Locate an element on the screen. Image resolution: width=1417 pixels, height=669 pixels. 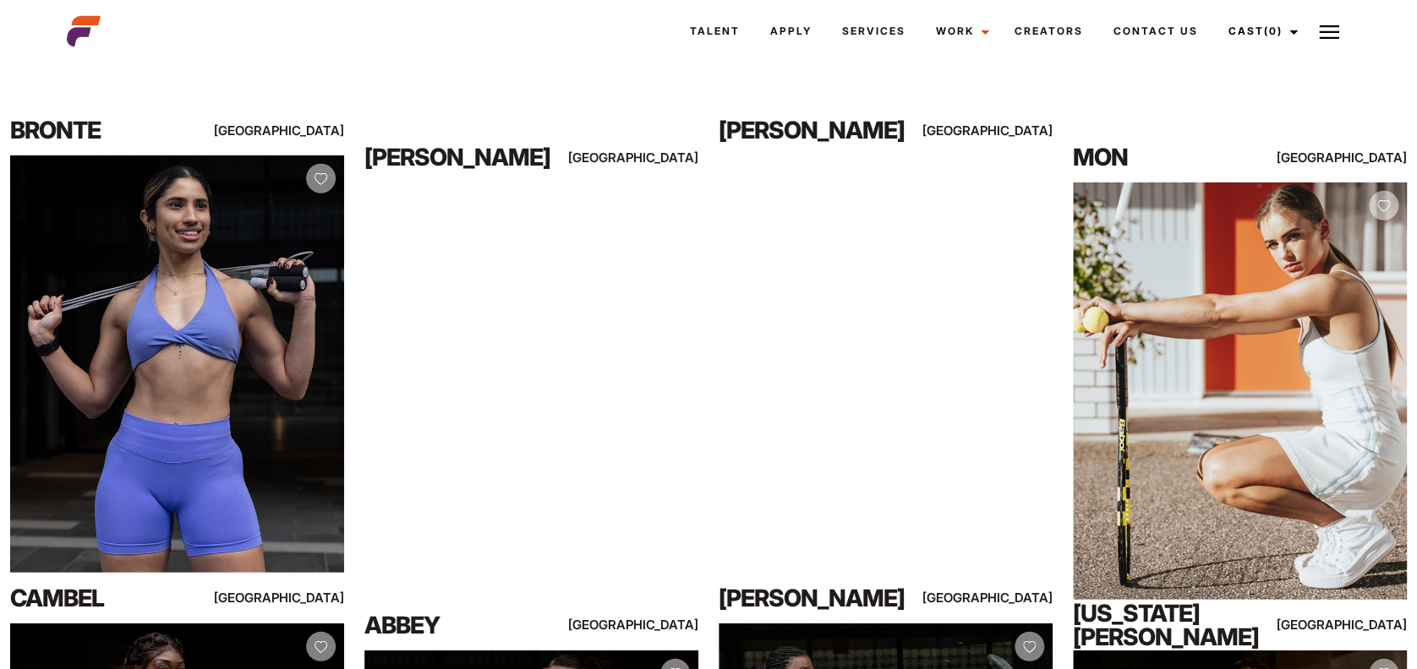
img: cropped-aefm-brand-fav-22-square.png is located at coordinates (84, 31).